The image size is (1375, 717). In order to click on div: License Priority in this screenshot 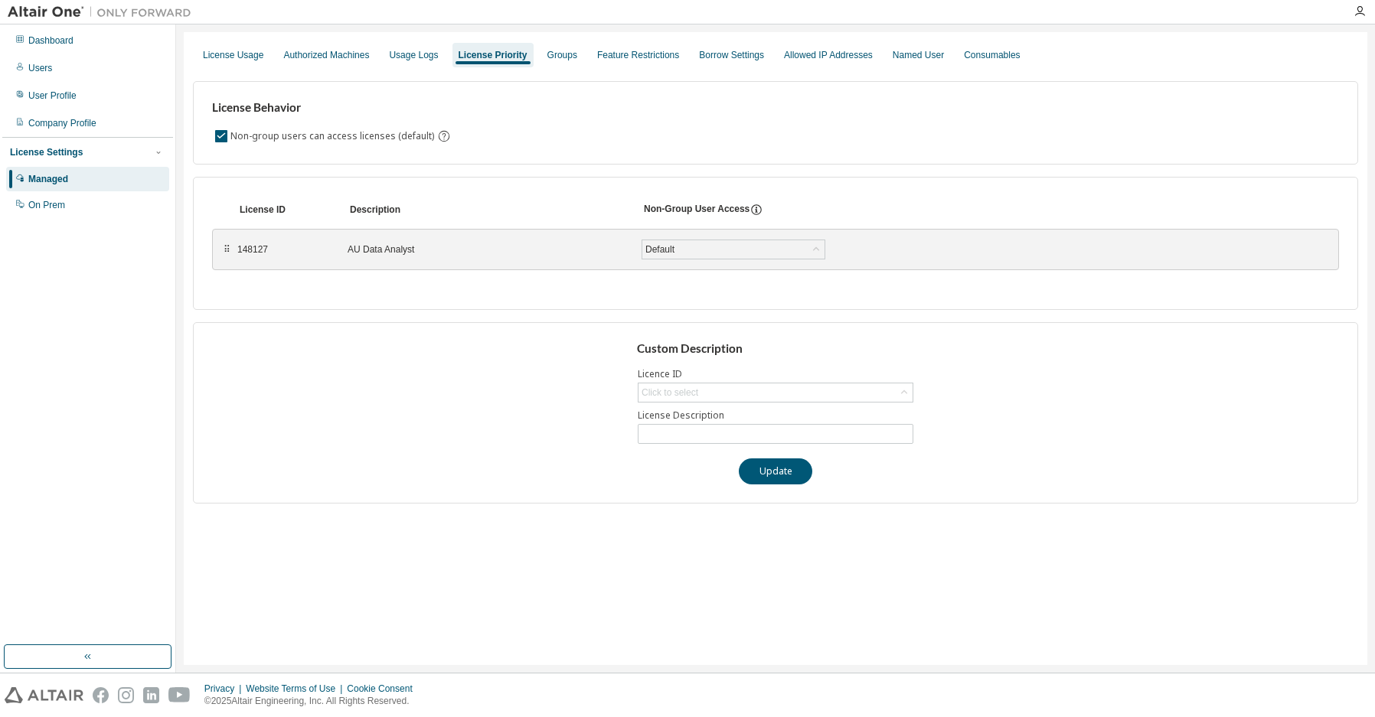, I will do `click(493, 55)`.